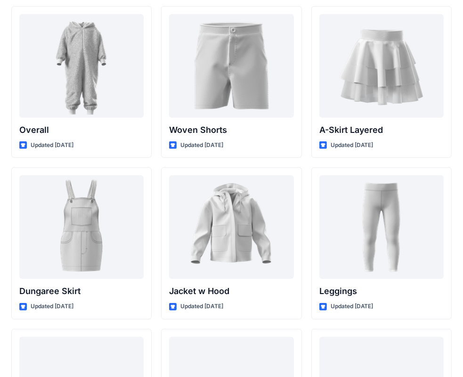 This screenshot has width=463, height=377. Describe the element at coordinates (82, 66) in the screenshot. I see `a: Overall` at that location.